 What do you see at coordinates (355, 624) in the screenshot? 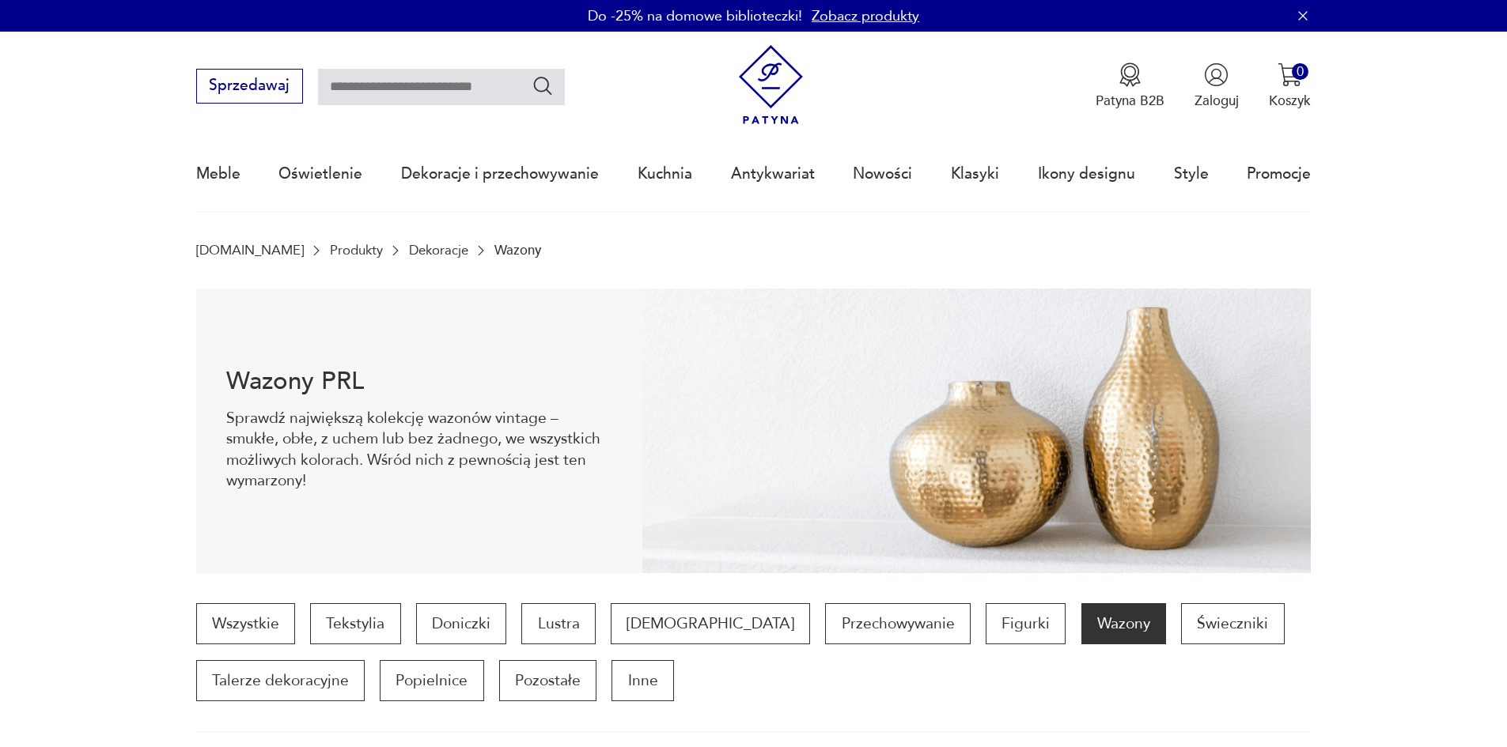
I see `a: Tekstylia` at bounding box center [355, 624].